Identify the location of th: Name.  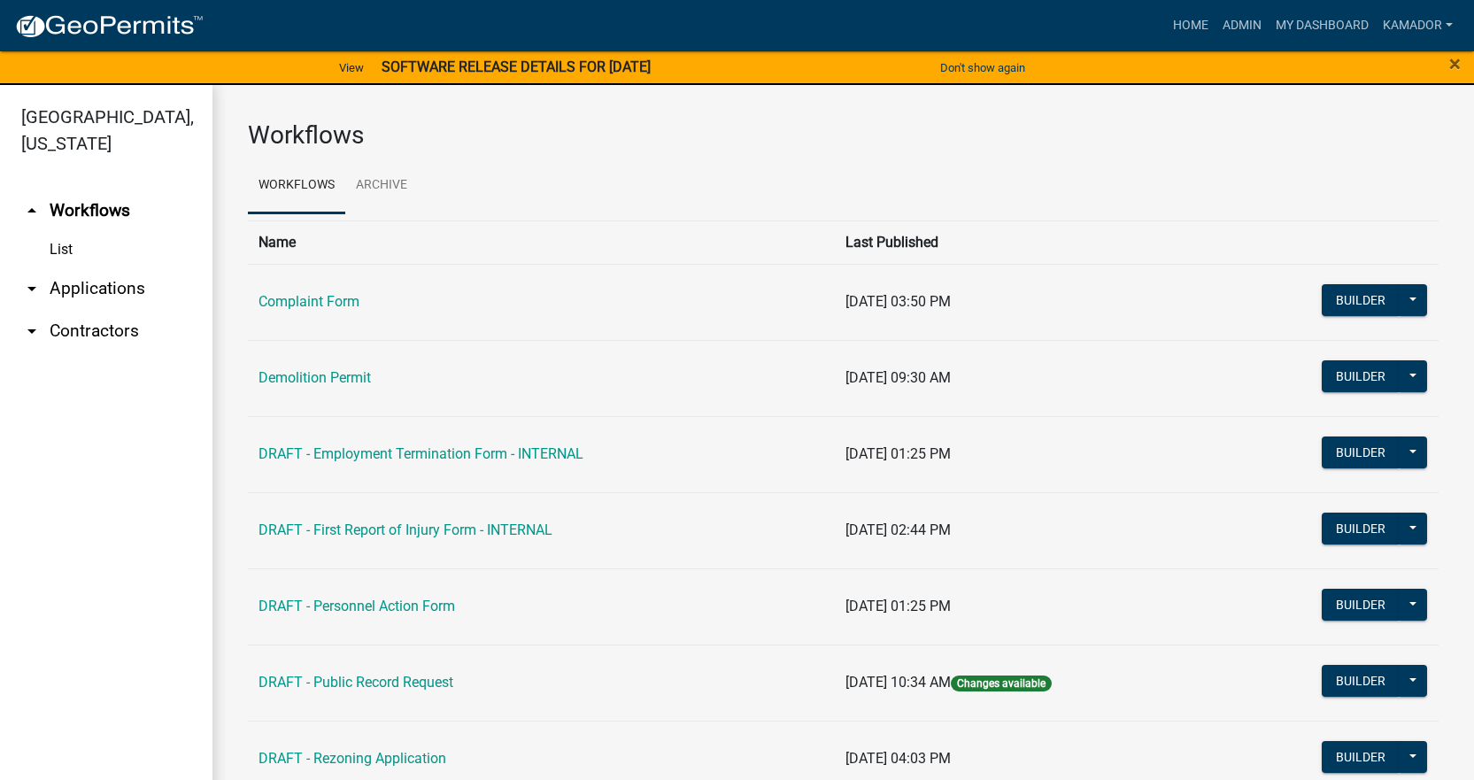
(541, 242).